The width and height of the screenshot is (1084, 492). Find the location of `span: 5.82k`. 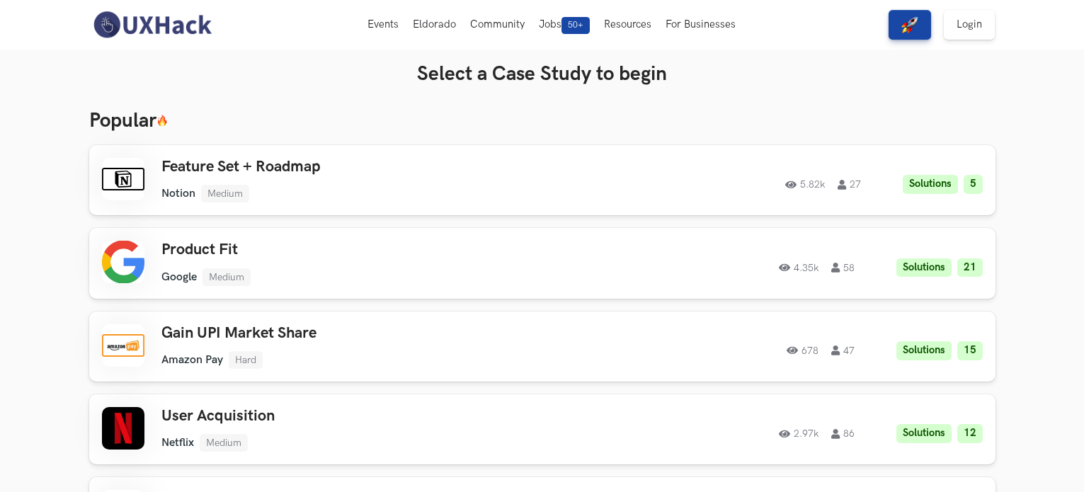

span: 5.82k is located at coordinates (805, 185).